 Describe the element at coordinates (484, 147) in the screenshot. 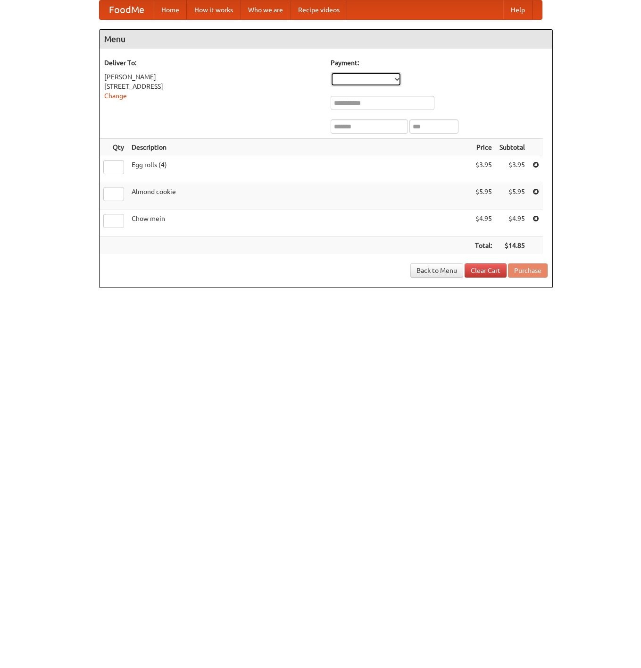

I see `th: Price` at that location.